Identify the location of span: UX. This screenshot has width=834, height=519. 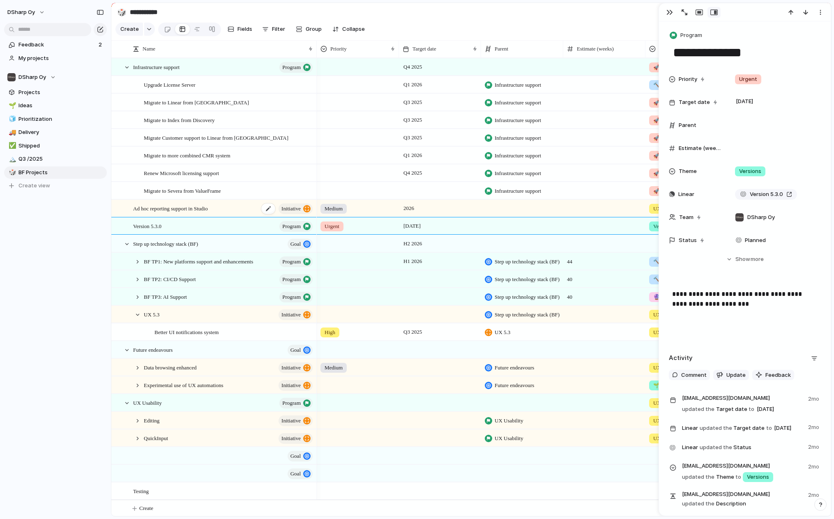
(657, 209).